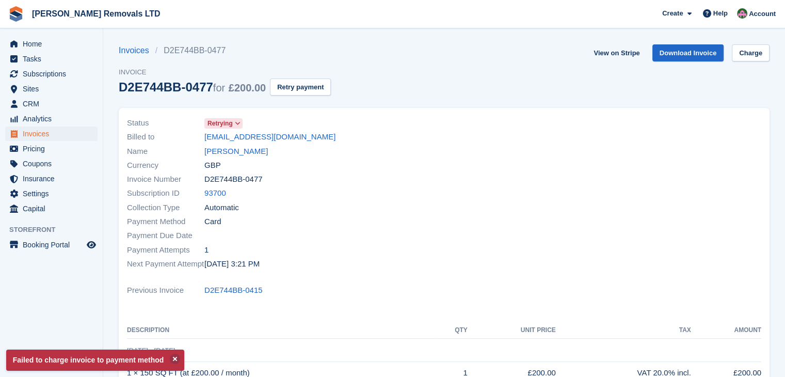 The width and height of the screenshot is (785, 377). Describe the element at coordinates (54, 134) in the screenshot. I see `span: Invoices` at that location.